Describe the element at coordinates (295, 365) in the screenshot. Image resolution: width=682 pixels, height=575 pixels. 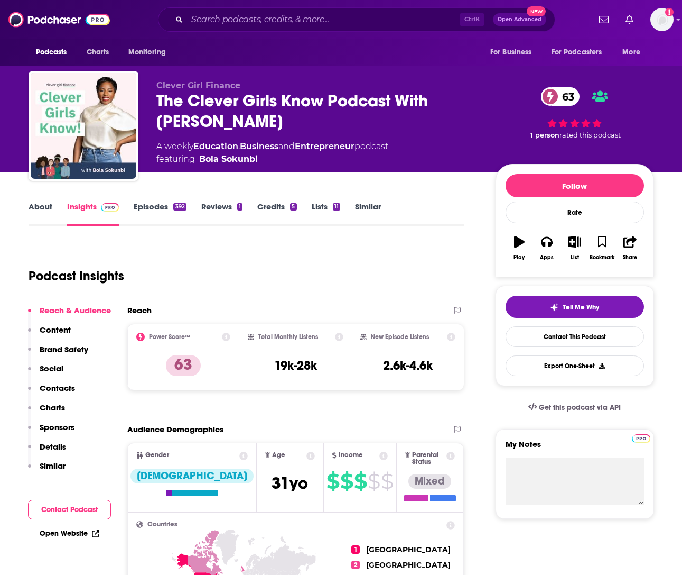
I see `h3: 19k-28k` at that location.